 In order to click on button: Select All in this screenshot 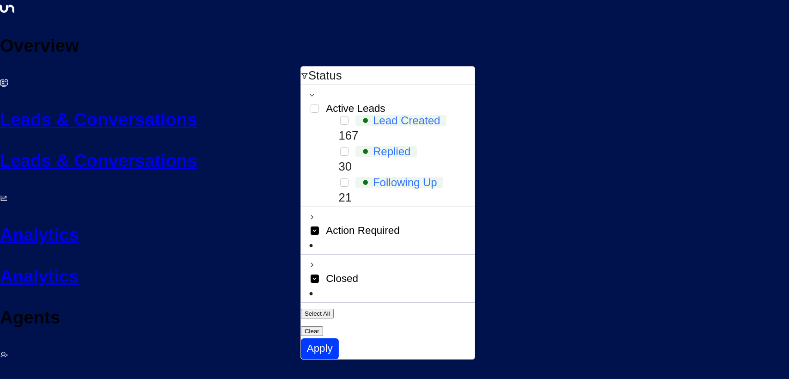, I will do `click(317, 313)`.